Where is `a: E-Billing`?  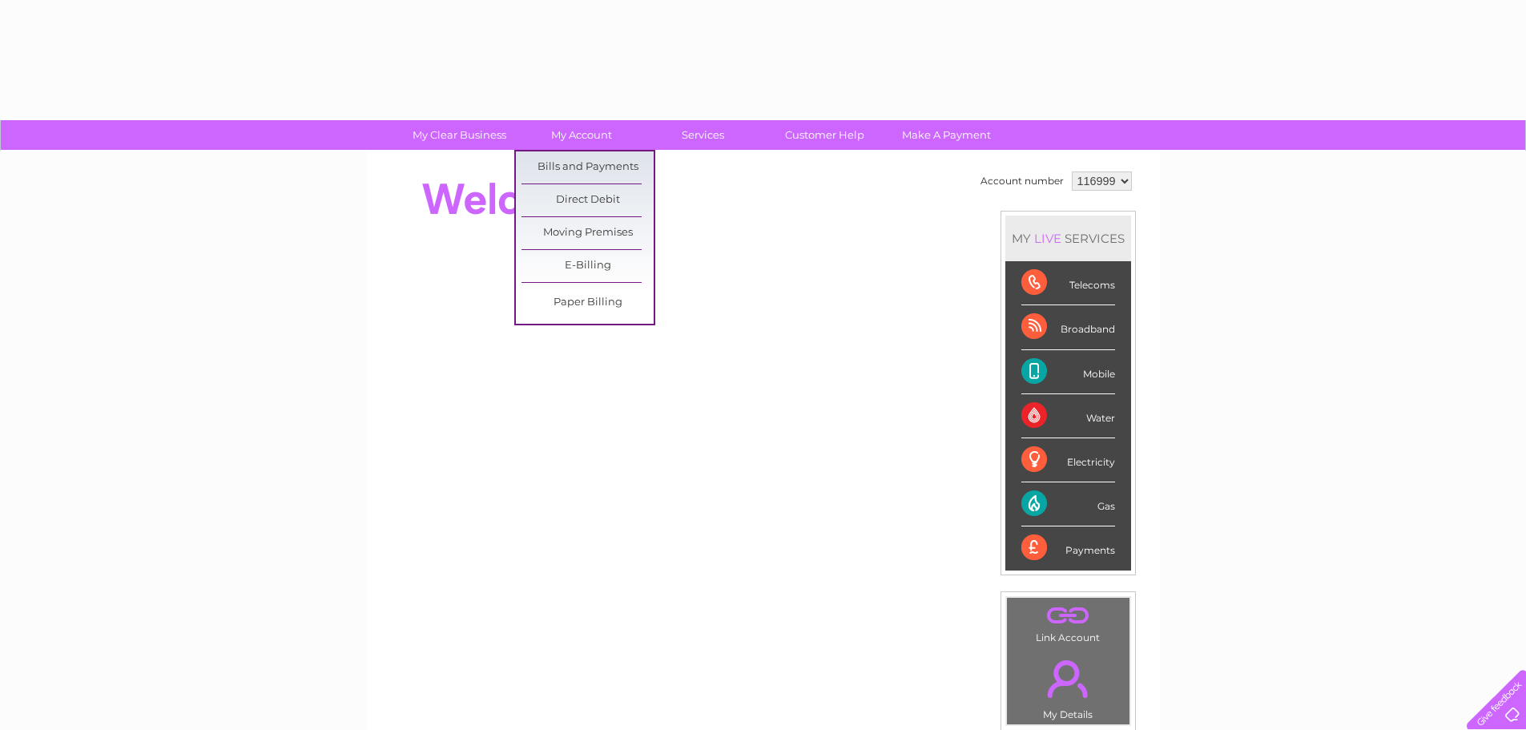 a: E-Billing is located at coordinates (587, 266).